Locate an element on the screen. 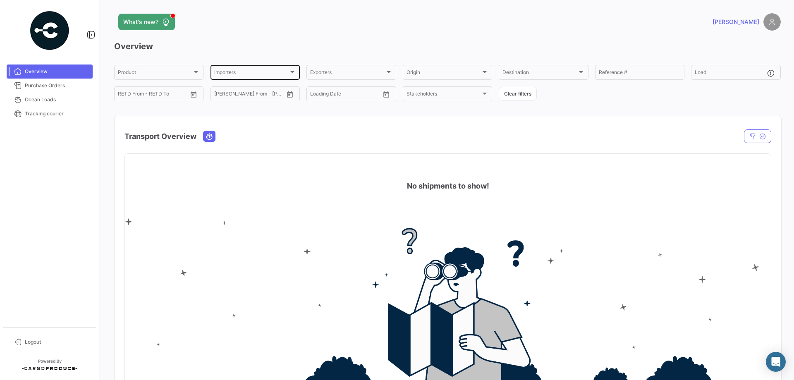 Image resolution: width=794 pixels, height=380 pixels. button: Ocean is located at coordinates (209, 136).